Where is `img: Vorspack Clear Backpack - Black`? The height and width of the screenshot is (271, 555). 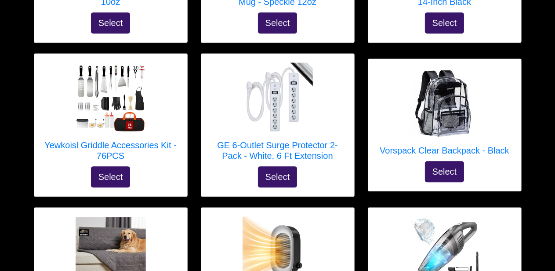
img: Vorspack Clear Backpack - Black is located at coordinates (445, 103).